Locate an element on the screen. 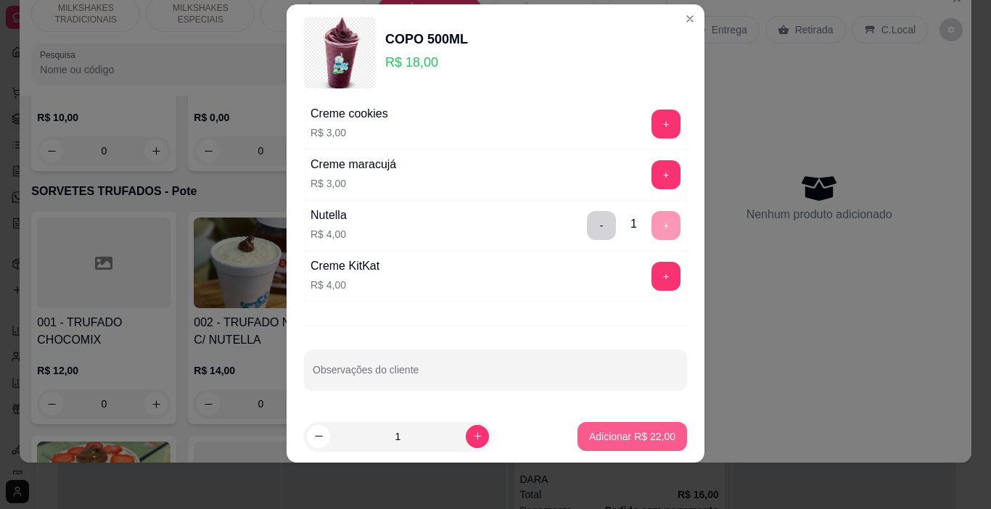 The width and height of the screenshot is (991, 509). img: product-image is located at coordinates (340, 52).